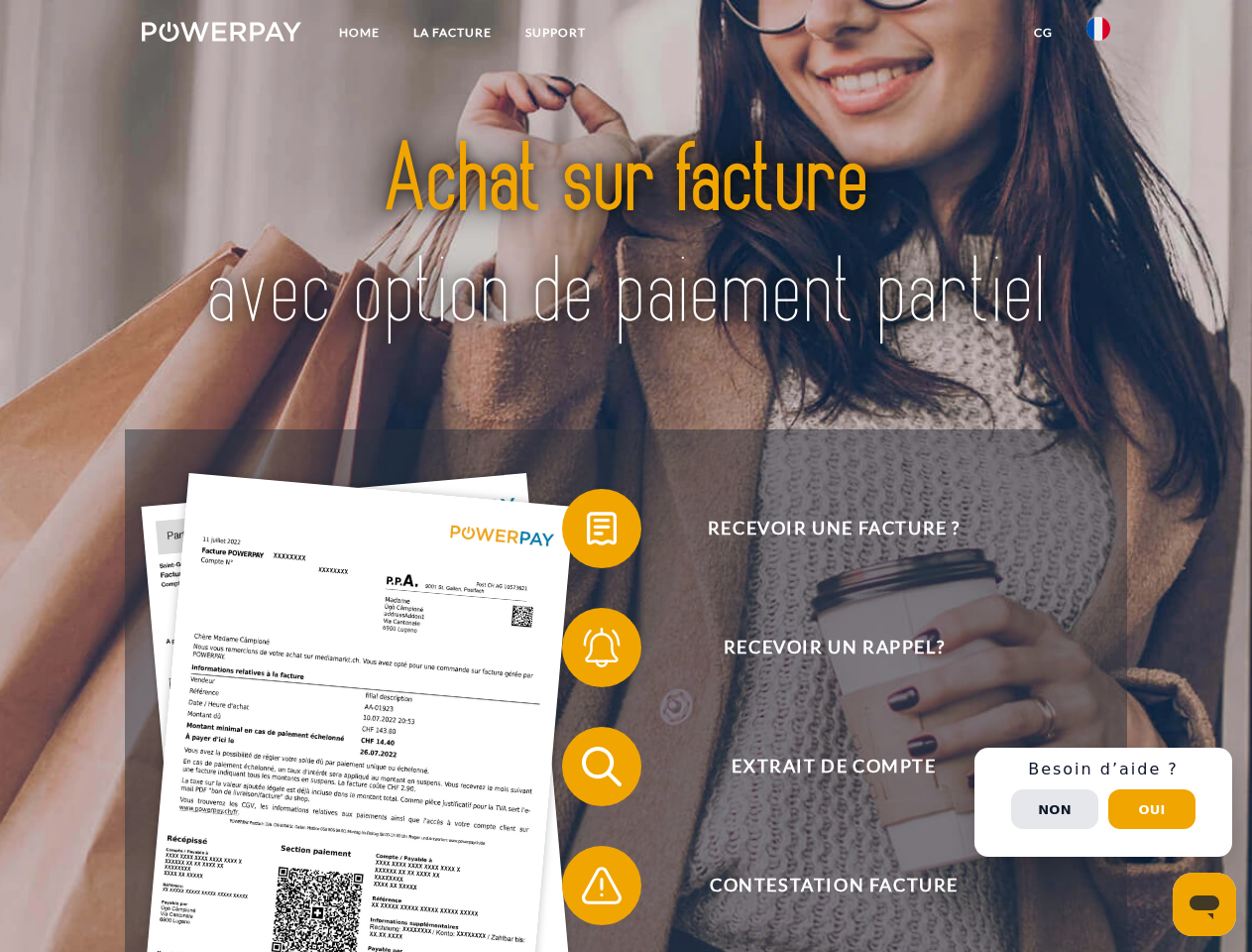 Image resolution: width=1252 pixels, height=952 pixels. What do you see at coordinates (820, 647) in the screenshot?
I see `button: Recevoir un rappel?` at bounding box center [820, 647].